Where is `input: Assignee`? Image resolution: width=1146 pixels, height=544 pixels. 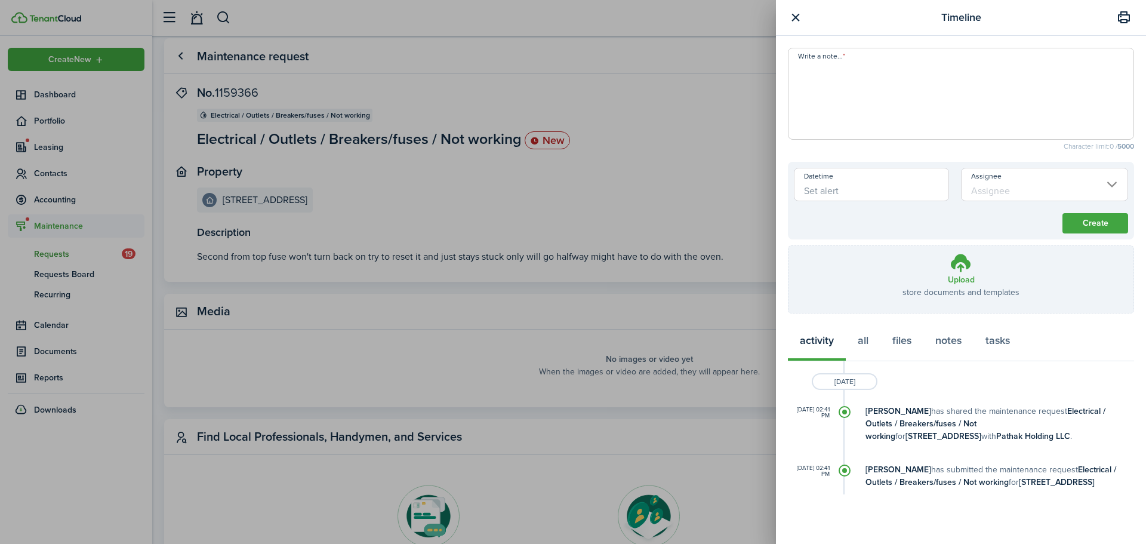 input: Assignee is located at coordinates (1044, 184).